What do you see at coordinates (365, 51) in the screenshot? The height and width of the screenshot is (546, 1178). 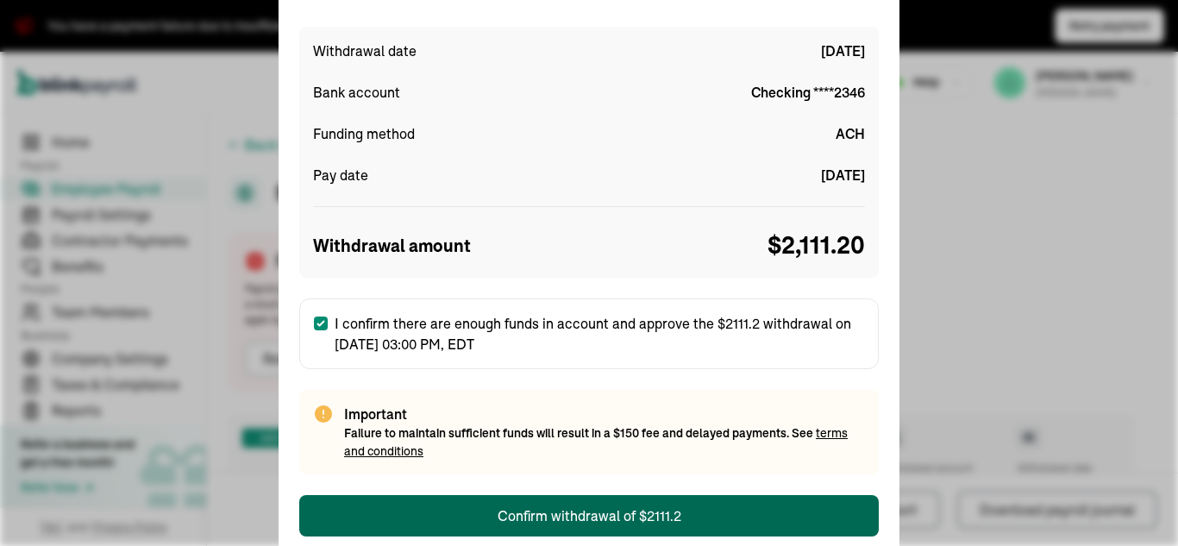 I see `span: Withdrawal date` at bounding box center [365, 51].